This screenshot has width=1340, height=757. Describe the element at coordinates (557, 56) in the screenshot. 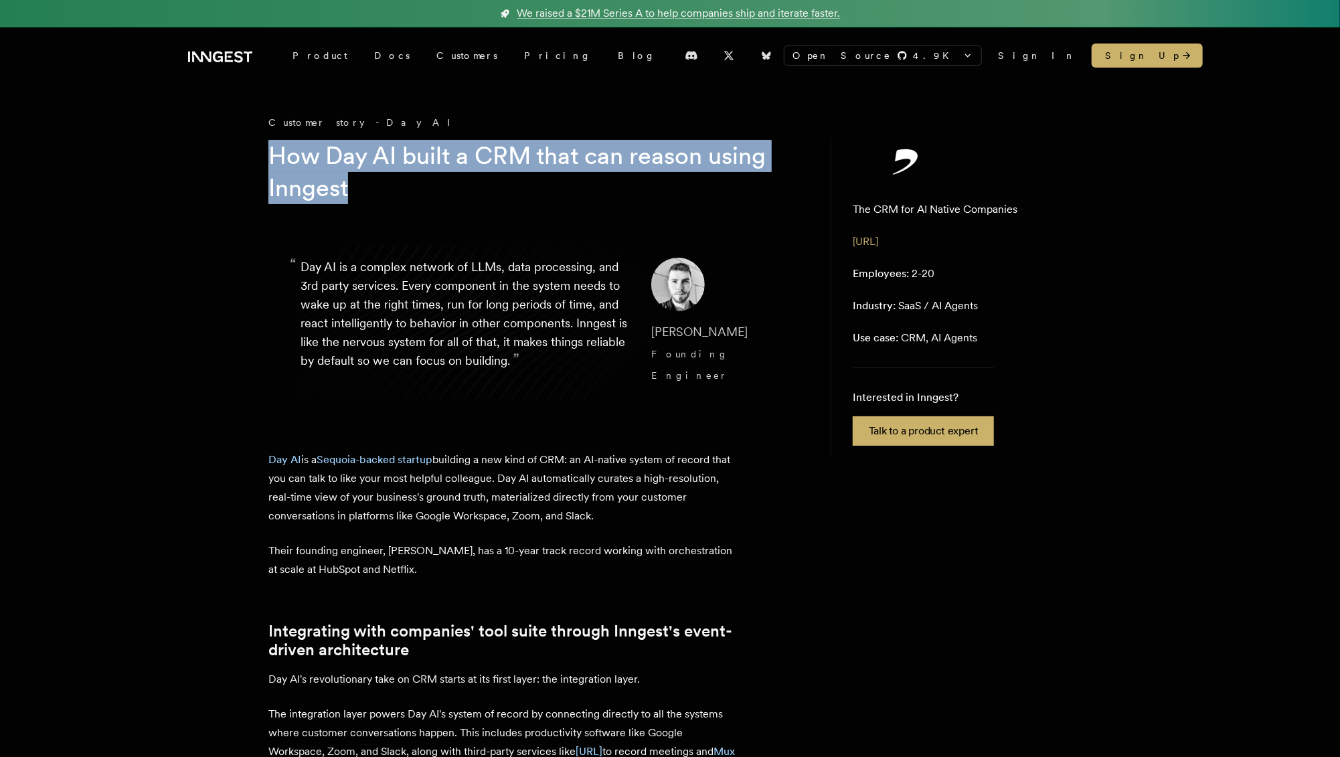

I see `a: Pricing` at that location.